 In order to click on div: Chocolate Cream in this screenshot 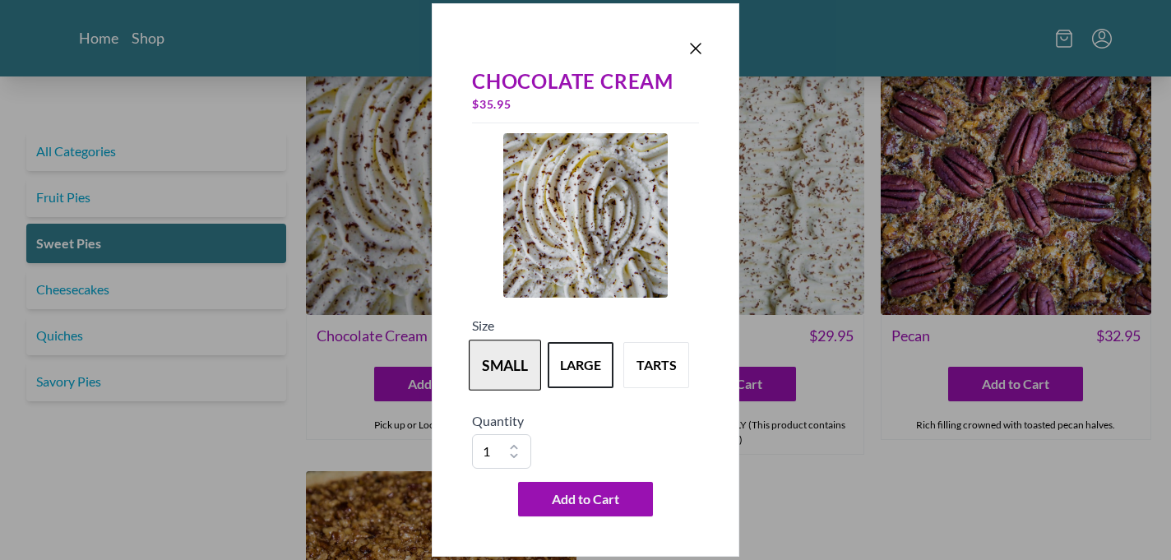, I will do `click(585, 81)`.